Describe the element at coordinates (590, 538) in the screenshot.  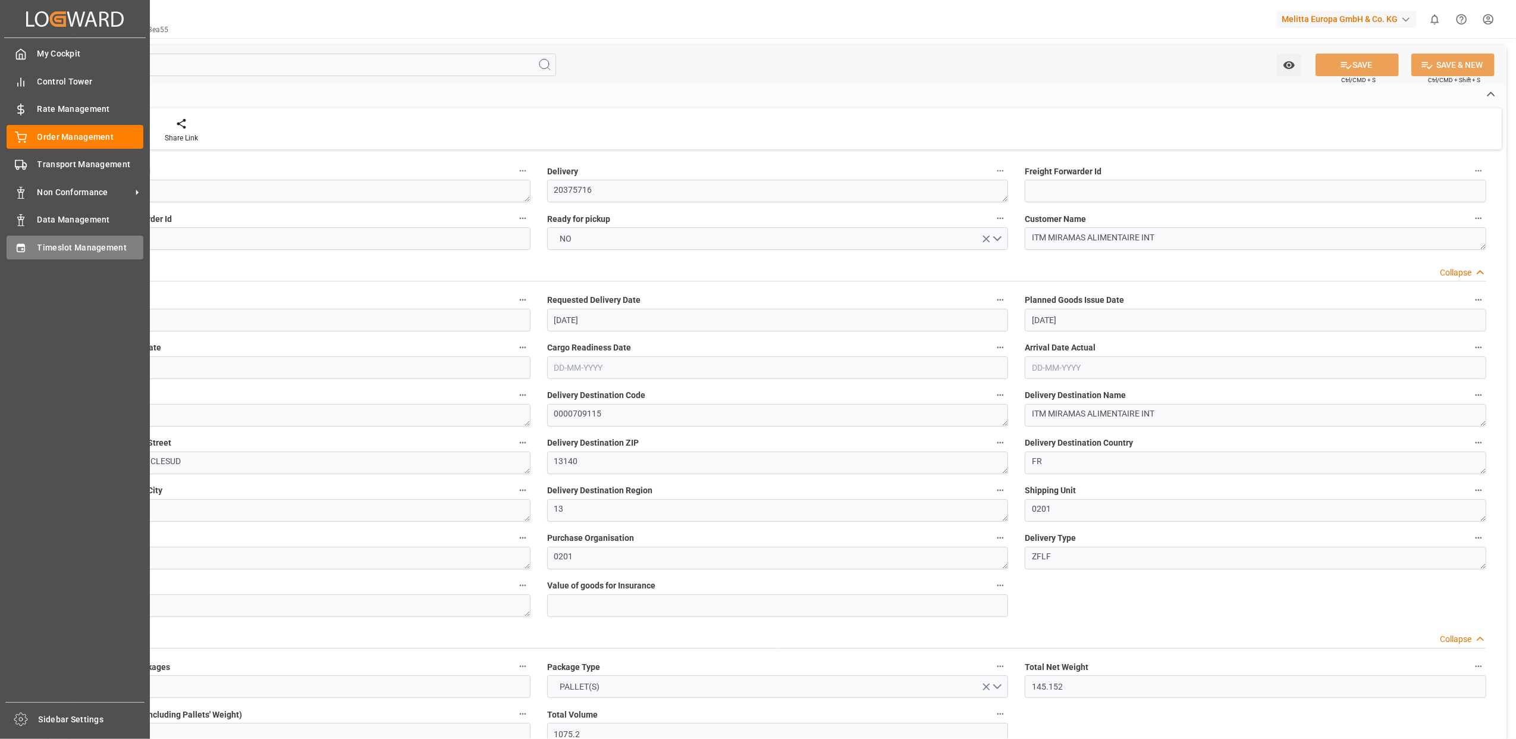
I see `span: Purchase Organisation` at that location.